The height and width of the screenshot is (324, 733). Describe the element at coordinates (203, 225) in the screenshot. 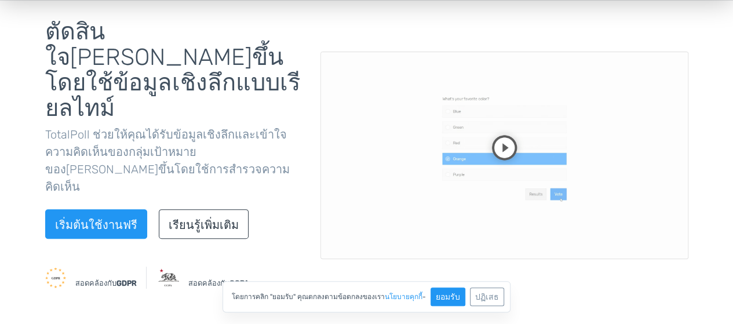

I see `font: เรียนรู้เพิ่มเติม` at that location.